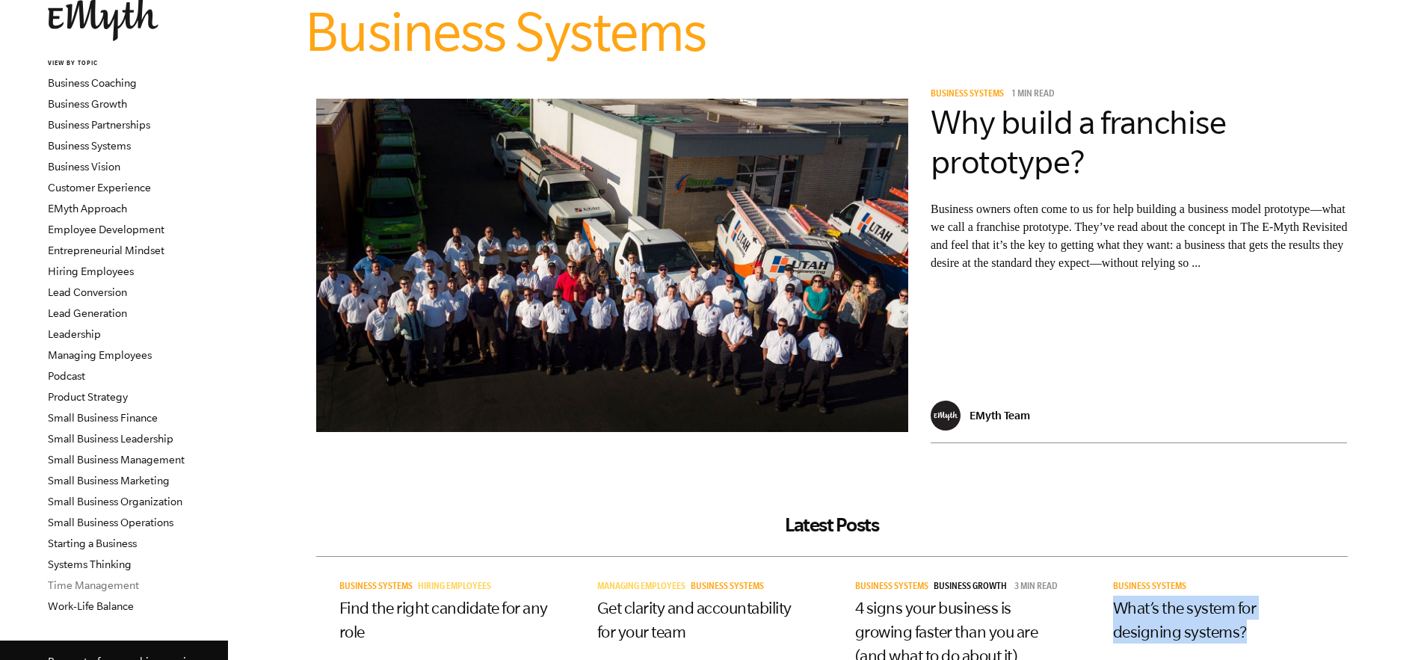 This screenshot has width=1424, height=660. Describe the element at coordinates (115, 502) in the screenshot. I see `a: Small Business Organization` at that location.